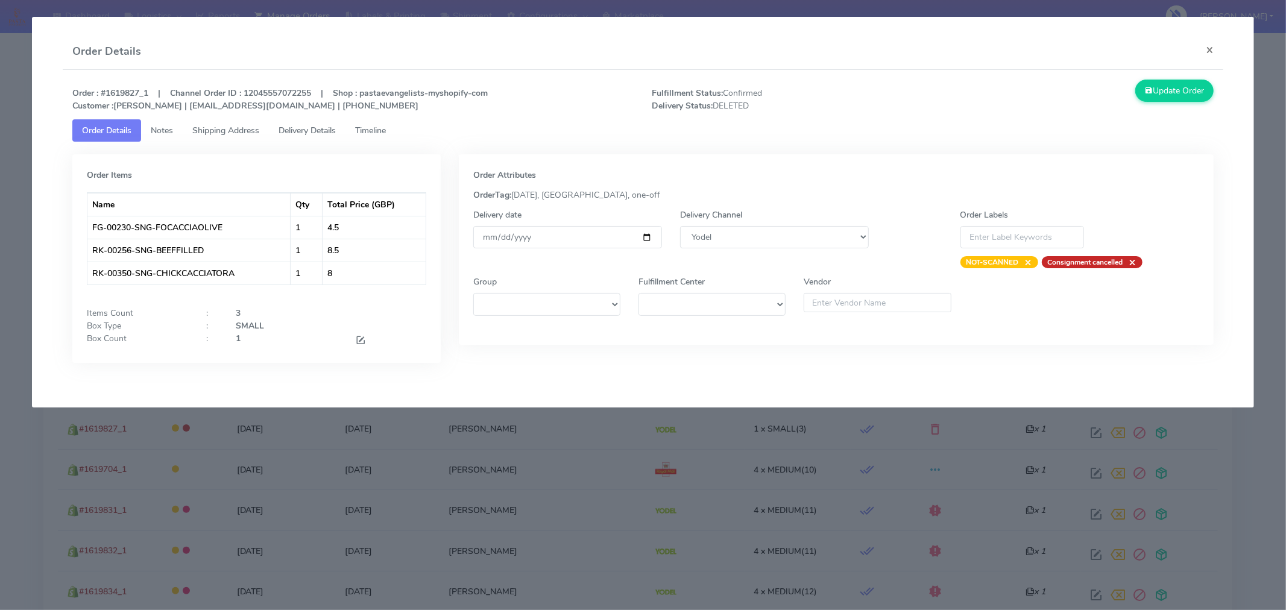 This screenshot has height=610, width=1286. I want to click on span: Confirmed DELETED, so click(787, 99).